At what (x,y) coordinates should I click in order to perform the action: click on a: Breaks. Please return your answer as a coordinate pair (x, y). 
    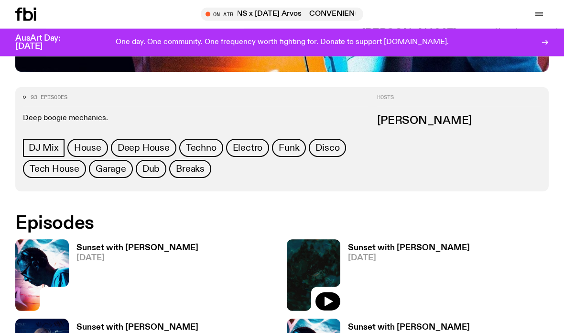
    Looking at the image, I should click on (190, 169).